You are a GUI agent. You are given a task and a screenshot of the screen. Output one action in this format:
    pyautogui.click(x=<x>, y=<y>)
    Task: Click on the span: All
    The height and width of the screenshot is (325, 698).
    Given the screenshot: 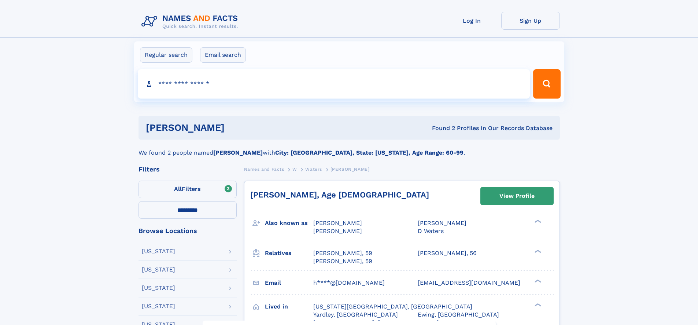 What is the action you would take?
    pyautogui.click(x=178, y=189)
    